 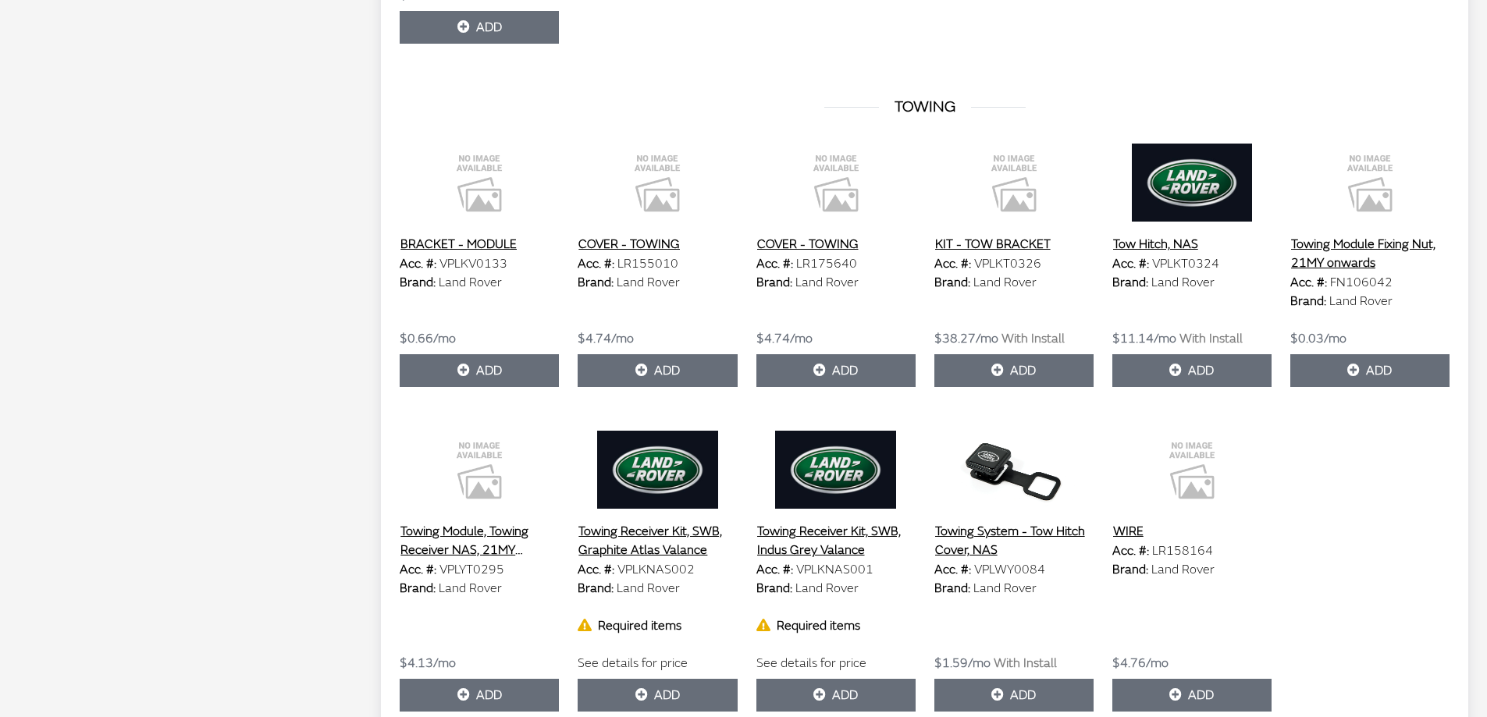 What do you see at coordinates (1140, 663) in the screenshot?
I see `span: $4.76/mo` at bounding box center [1140, 663].